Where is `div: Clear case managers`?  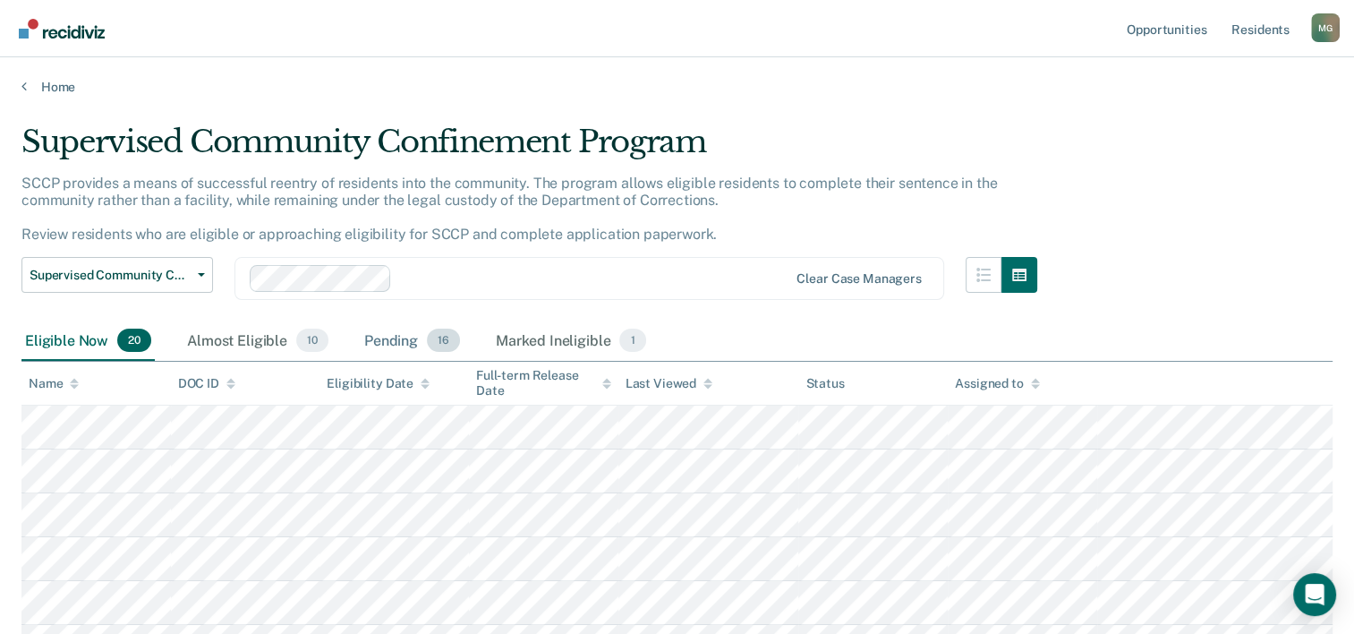
div: Clear case managers is located at coordinates (858, 278).